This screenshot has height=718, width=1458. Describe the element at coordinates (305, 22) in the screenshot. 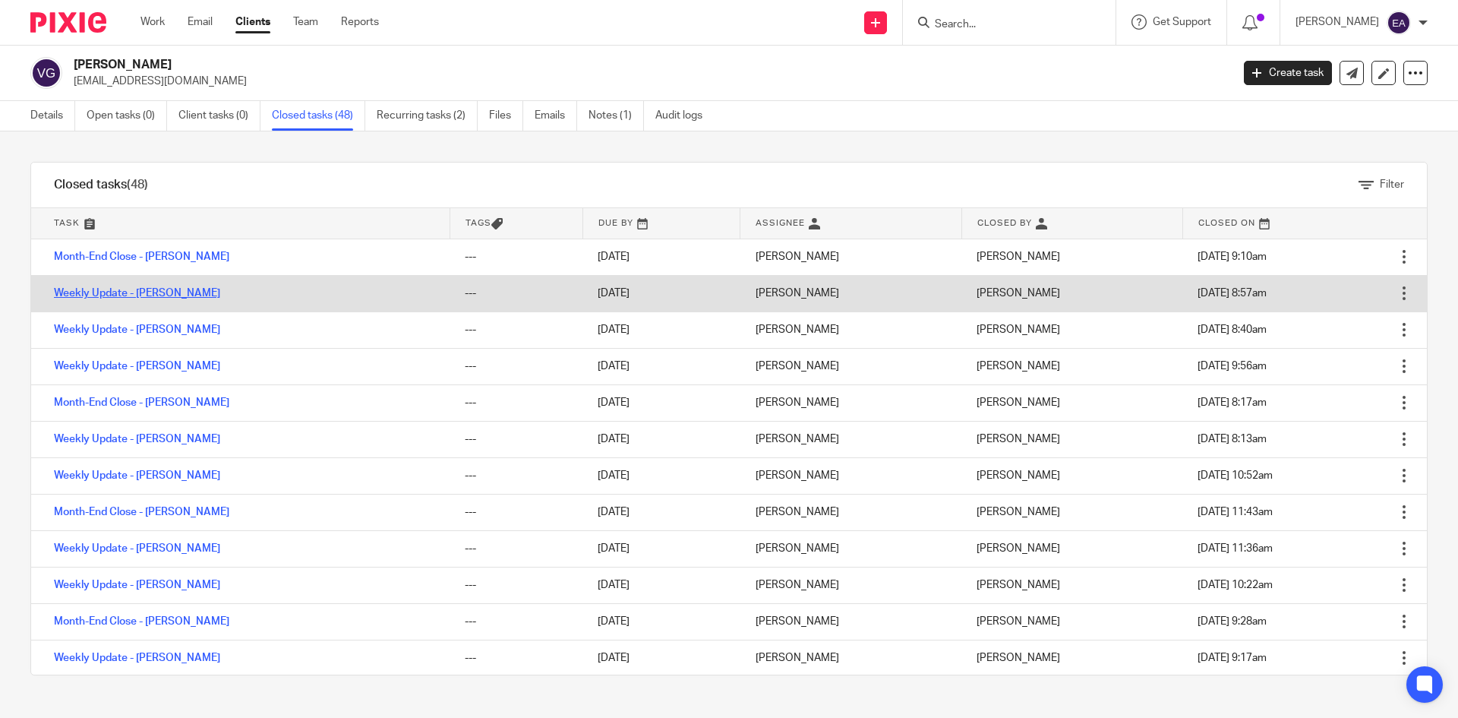

I see `a: Team` at that location.